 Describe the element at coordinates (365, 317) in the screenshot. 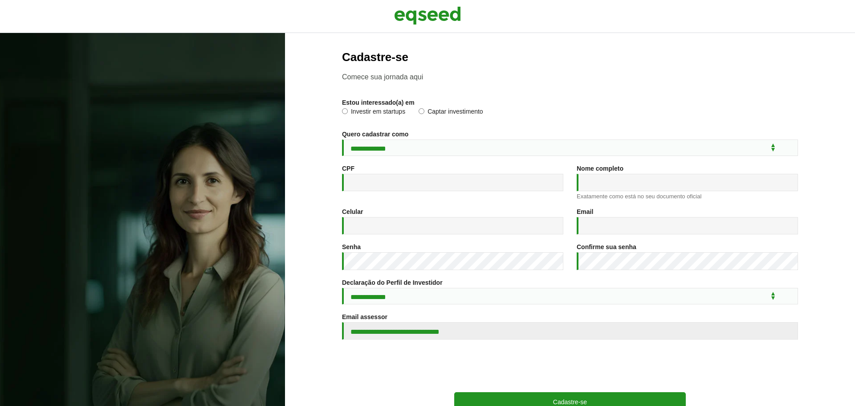

I see `label: Email assessor` at that location.